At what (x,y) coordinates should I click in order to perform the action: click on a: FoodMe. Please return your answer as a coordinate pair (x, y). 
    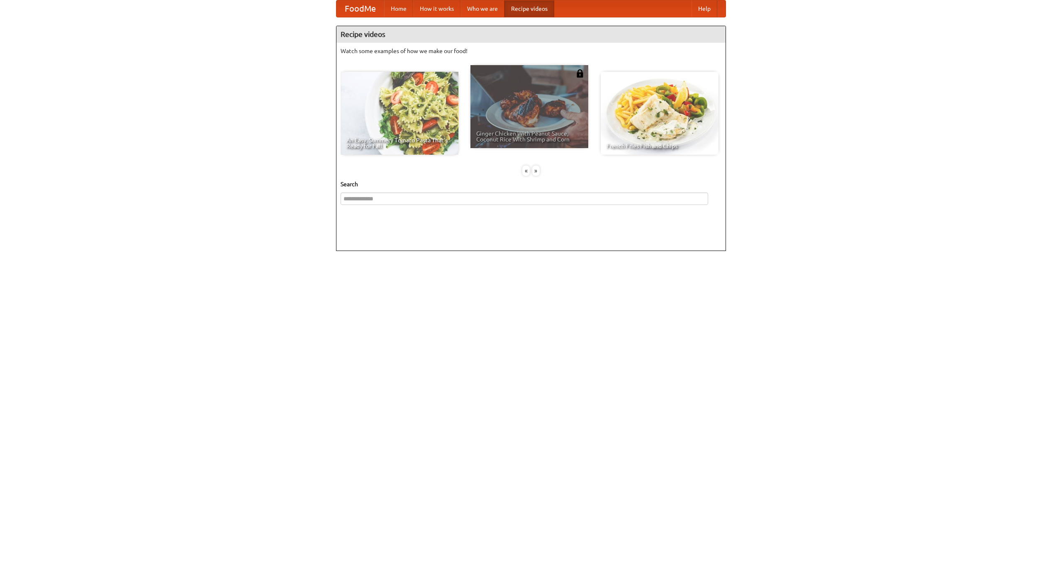
    Looking at the image, I should click on (360, 9).